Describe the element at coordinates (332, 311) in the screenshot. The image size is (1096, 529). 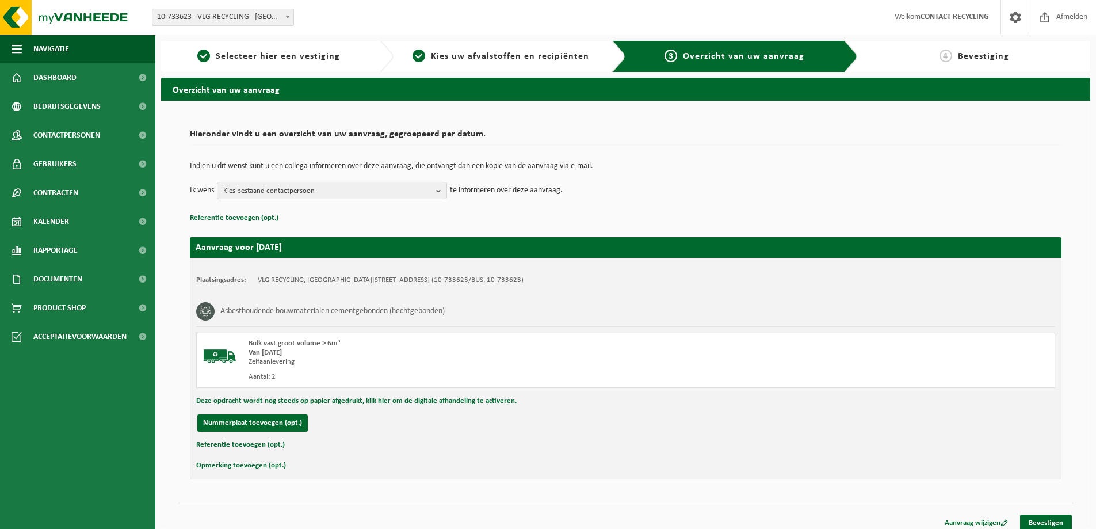
I see `h3: Asbesthoudende bouwmaterialen cementgebonden (hechtgebonden)` at that location.